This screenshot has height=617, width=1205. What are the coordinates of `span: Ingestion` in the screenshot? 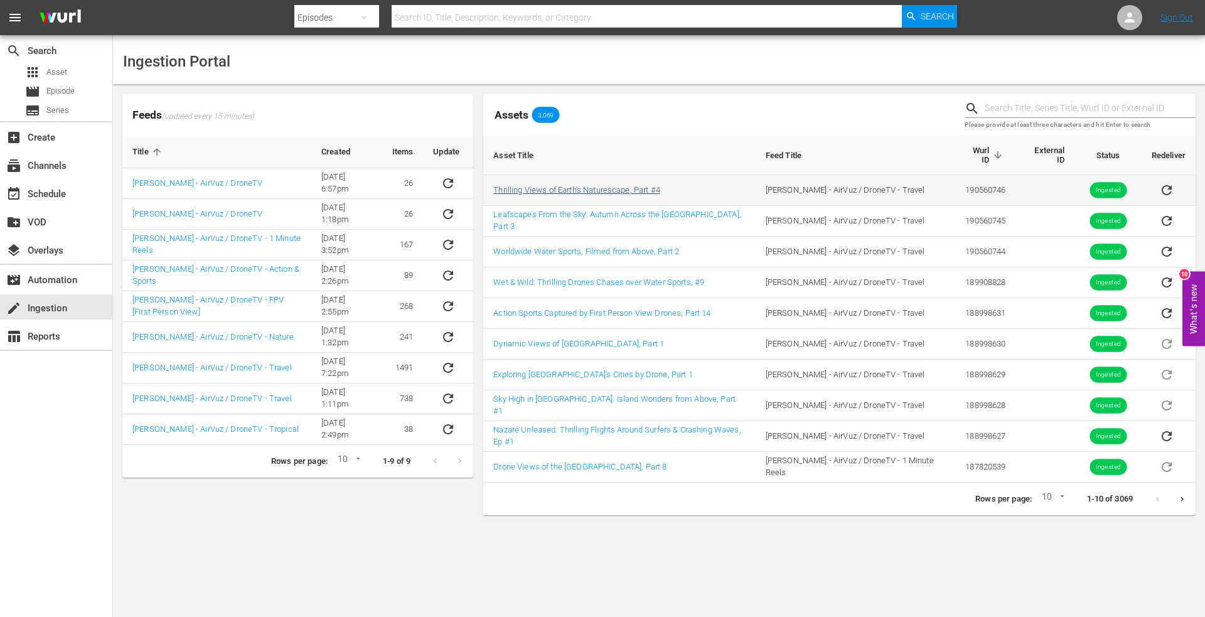 It's located at (14, 308).